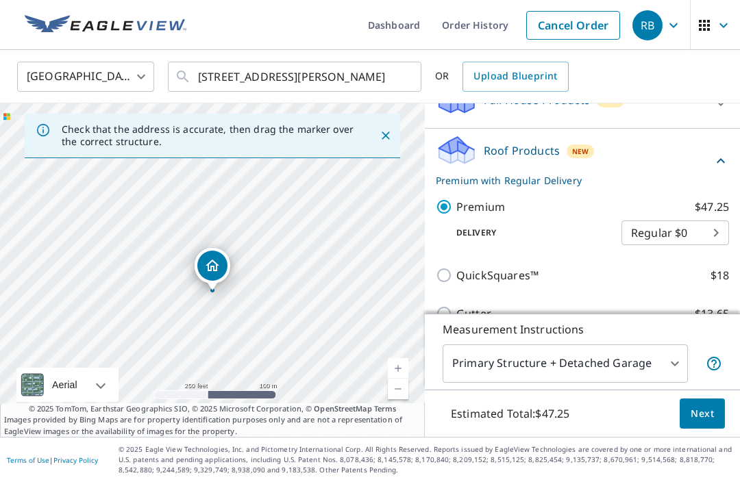  I want to click on span: Your report will include the primary structure and a detached garage if one exists., so click(714, 364).